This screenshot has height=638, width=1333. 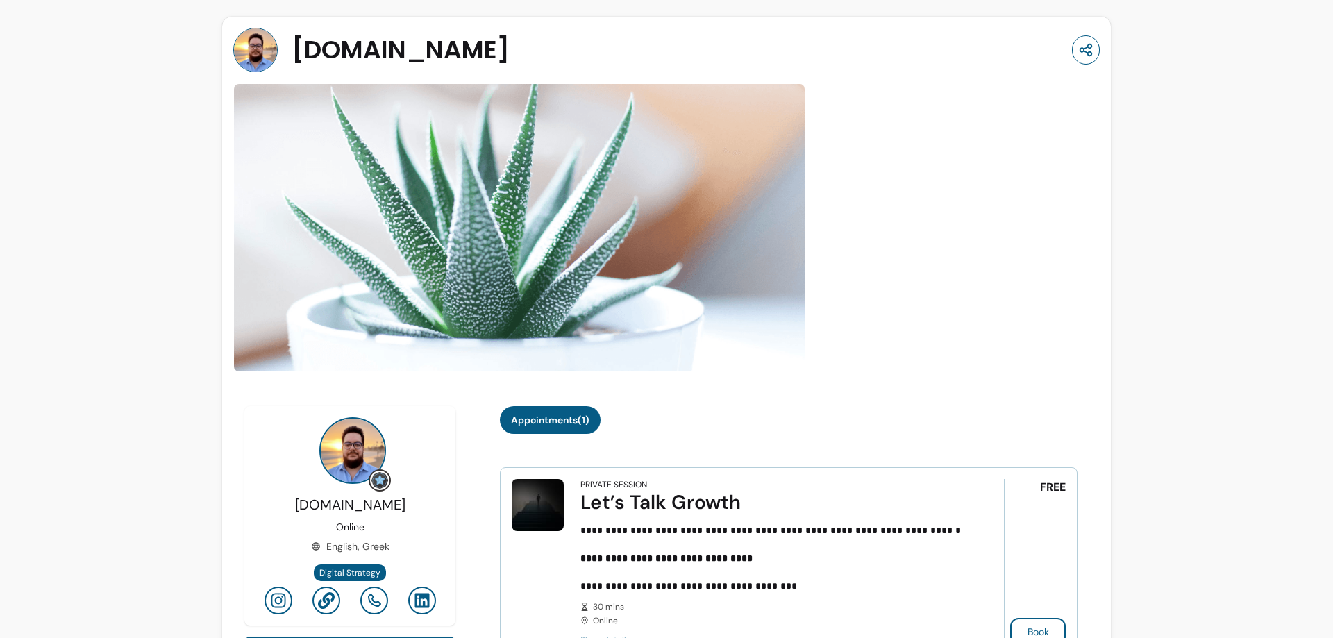 What do you see at coordinates (350, 573) in the screenshot?
I see `span: Digital Strategy` at bounding box center [350, 573].